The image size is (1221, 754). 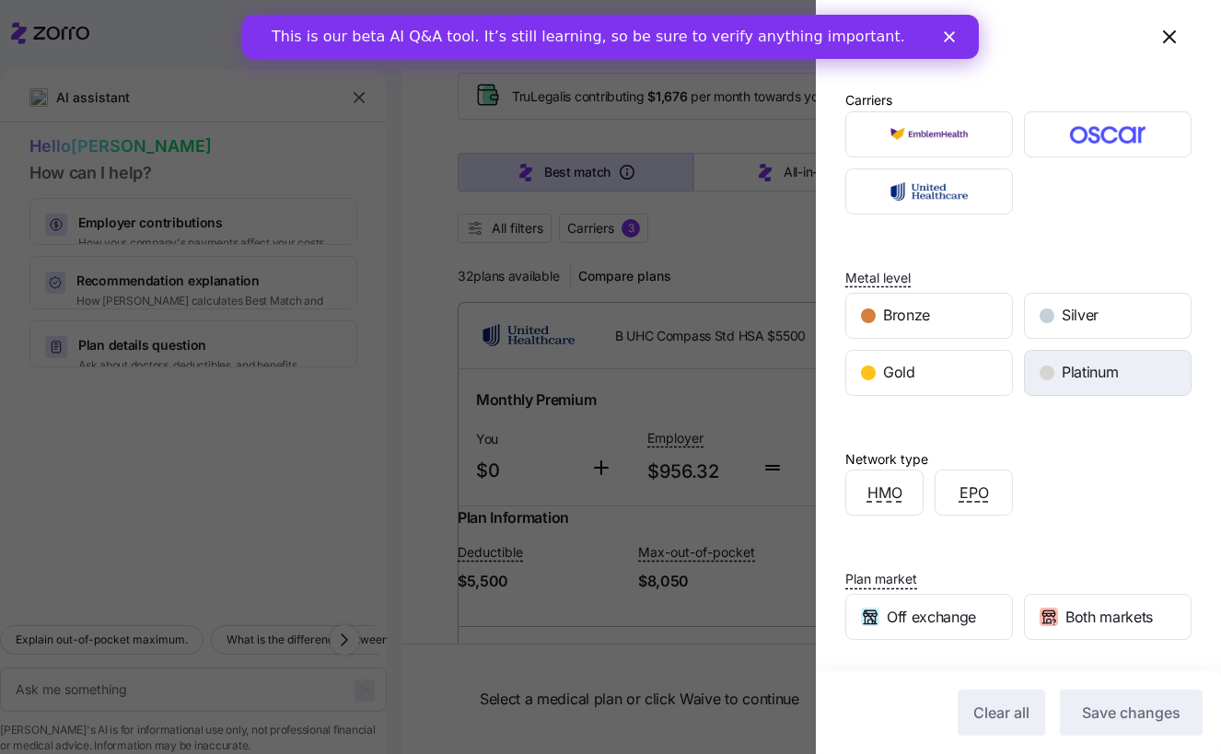 I want to click on div: This is our beta AI Q&A tool. It’s still learning, so be sure to verify anything important., so click(x=346, y=22).